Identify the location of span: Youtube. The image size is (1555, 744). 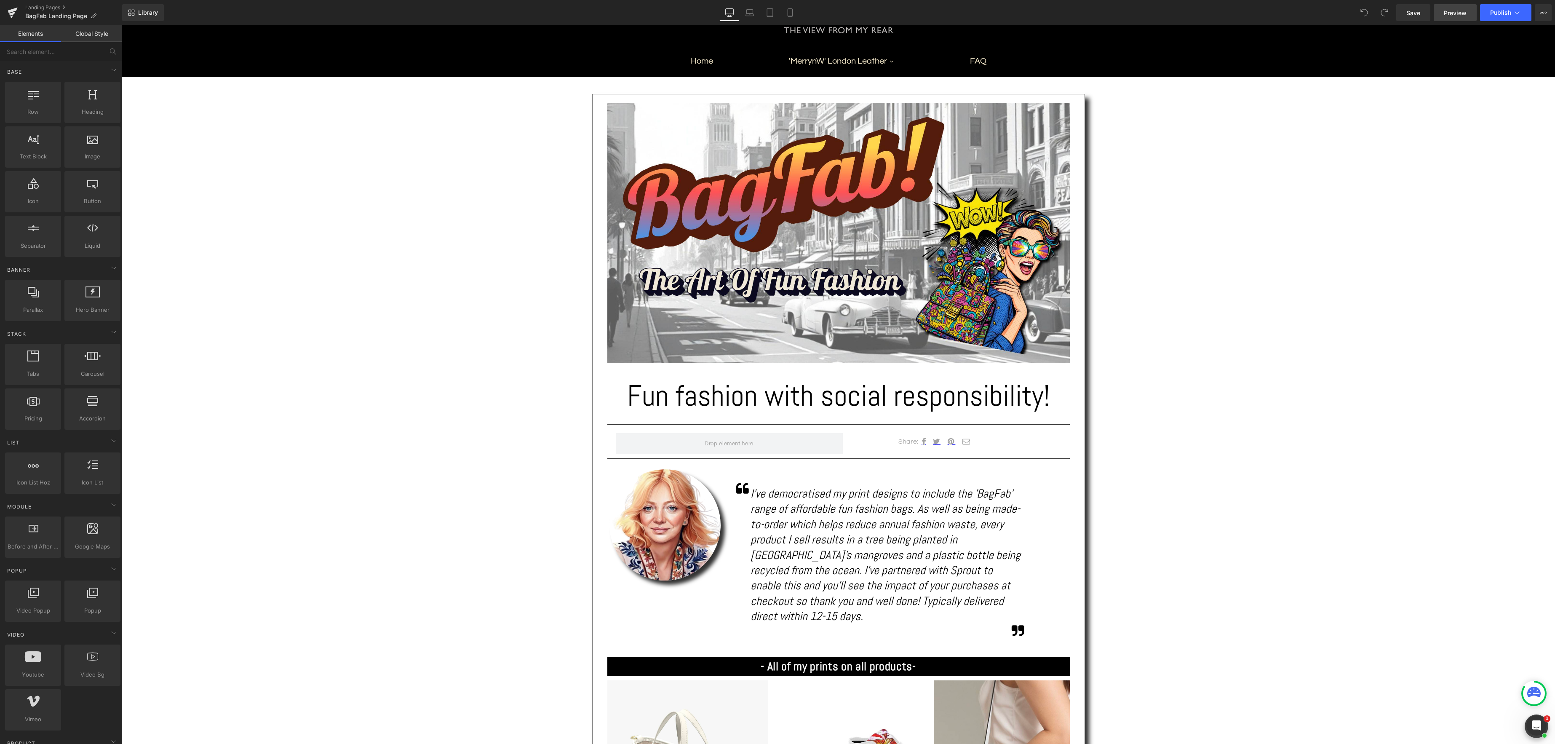
(33, 674).